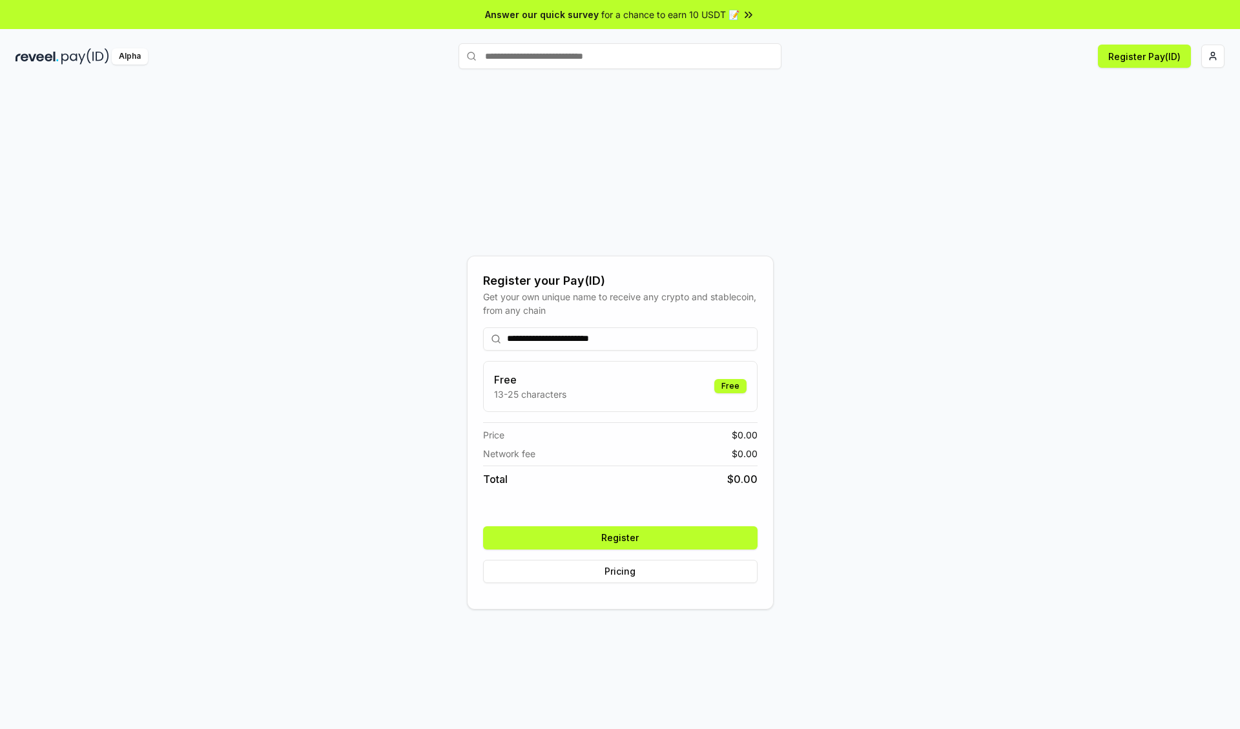 This screenshot has width=1240, height=729. What do you see at coordinates (509, 453) in the screenshot?
I see `span: Network fee` at bounding box center [509, 453].